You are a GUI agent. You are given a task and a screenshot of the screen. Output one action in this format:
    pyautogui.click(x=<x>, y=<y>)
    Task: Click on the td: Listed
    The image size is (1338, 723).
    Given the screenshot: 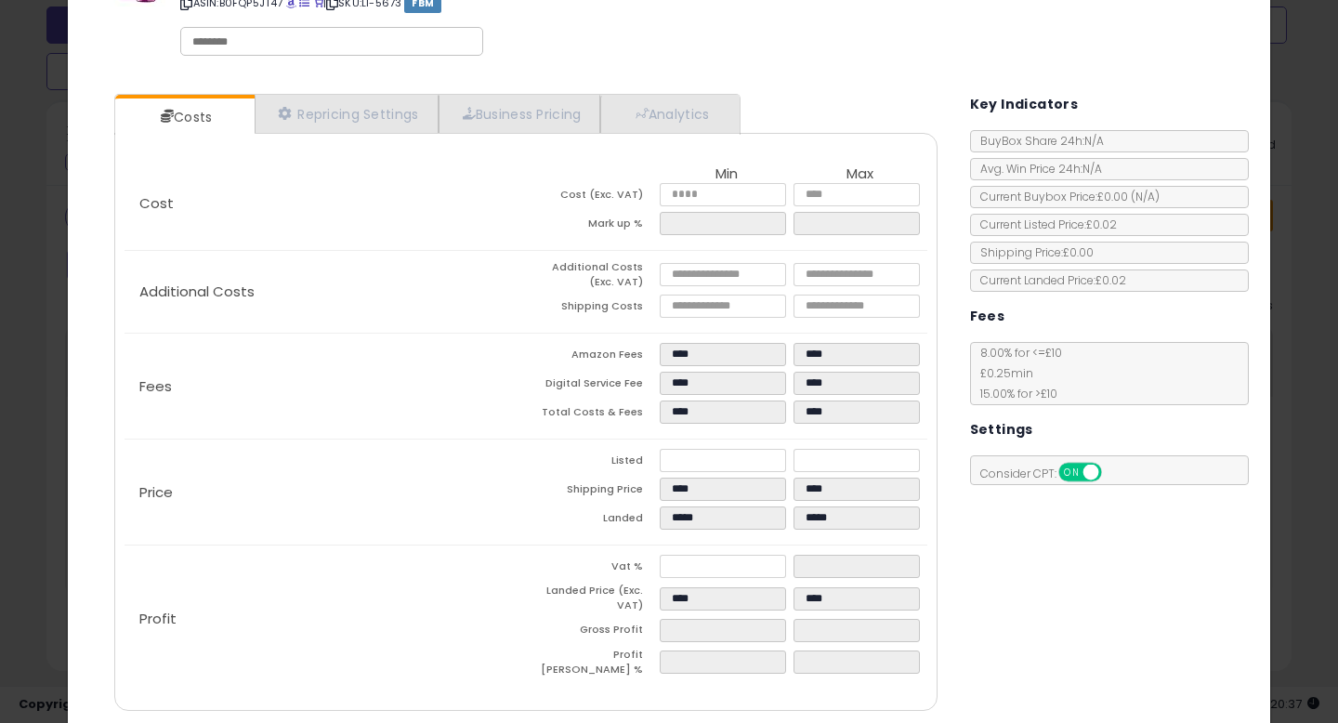 What is the action you would take?
    pyautogui.click(x=593, y=463)
    